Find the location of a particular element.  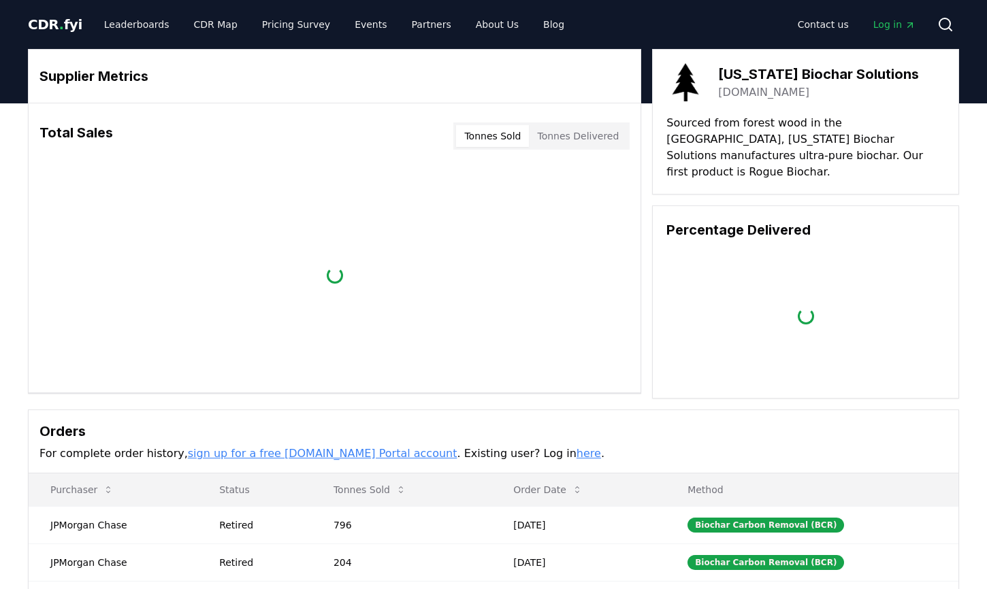

h3: Supplier Metrics is located at coordinates (334, 76).